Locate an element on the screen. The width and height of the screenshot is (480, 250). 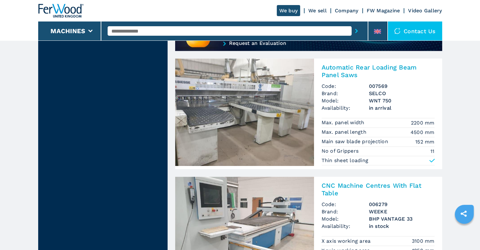
a: sharethis is located at coordinates (464, 213).